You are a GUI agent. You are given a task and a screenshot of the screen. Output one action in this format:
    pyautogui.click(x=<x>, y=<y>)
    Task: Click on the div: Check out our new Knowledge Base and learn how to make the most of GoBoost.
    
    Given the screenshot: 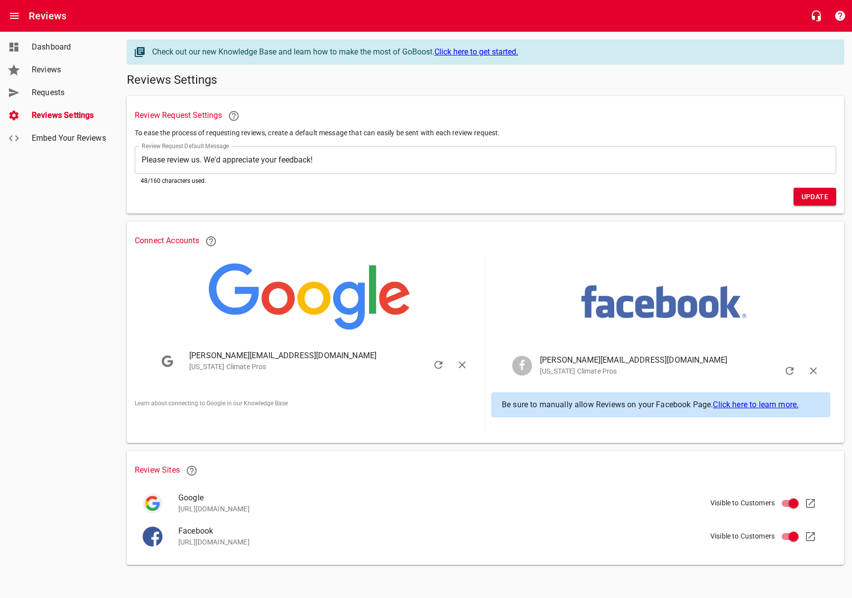 What is the action you would take?
    pyautogui.click(x=493, y=52)
    